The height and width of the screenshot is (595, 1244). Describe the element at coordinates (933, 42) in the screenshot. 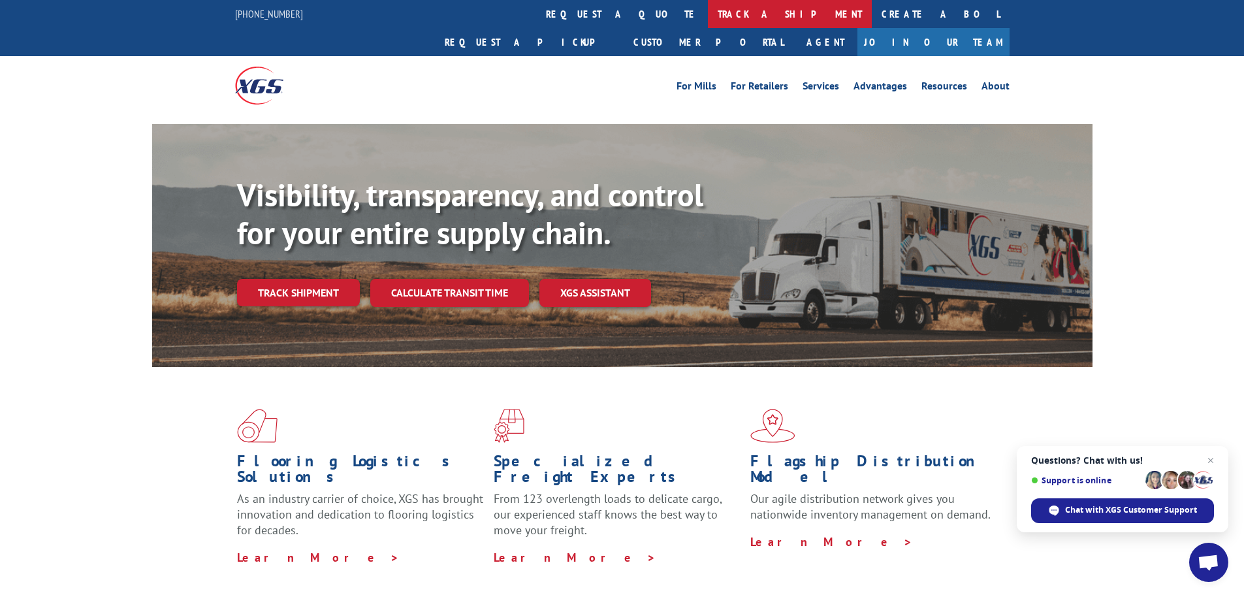

I see `a: Join Our Team` at that location.